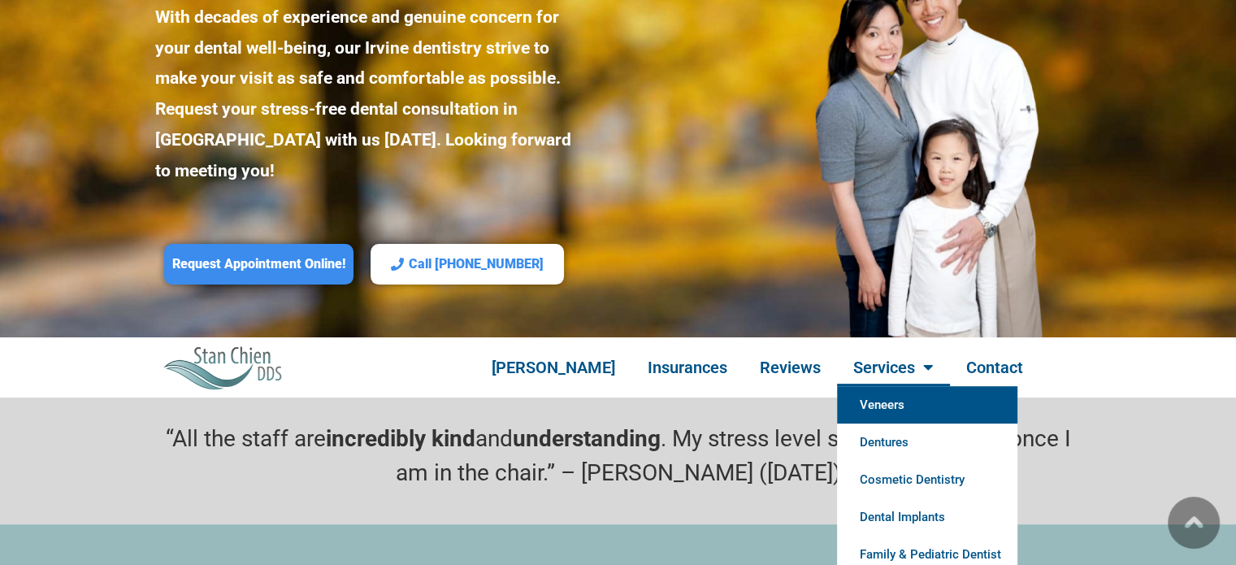 This screenshot has width=1236, height=565. I want to click on p: With decades of experience and genuine concern for your dental well-being, our Irvine dentistry s..., so click(363, 94).